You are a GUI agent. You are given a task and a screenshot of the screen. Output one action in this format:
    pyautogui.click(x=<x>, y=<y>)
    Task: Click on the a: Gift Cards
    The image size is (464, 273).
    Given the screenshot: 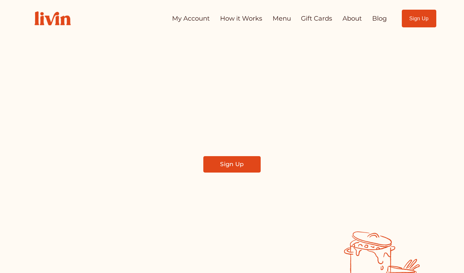 What is the action you would take?
    pyautogui.click(x=317, y=18)
    